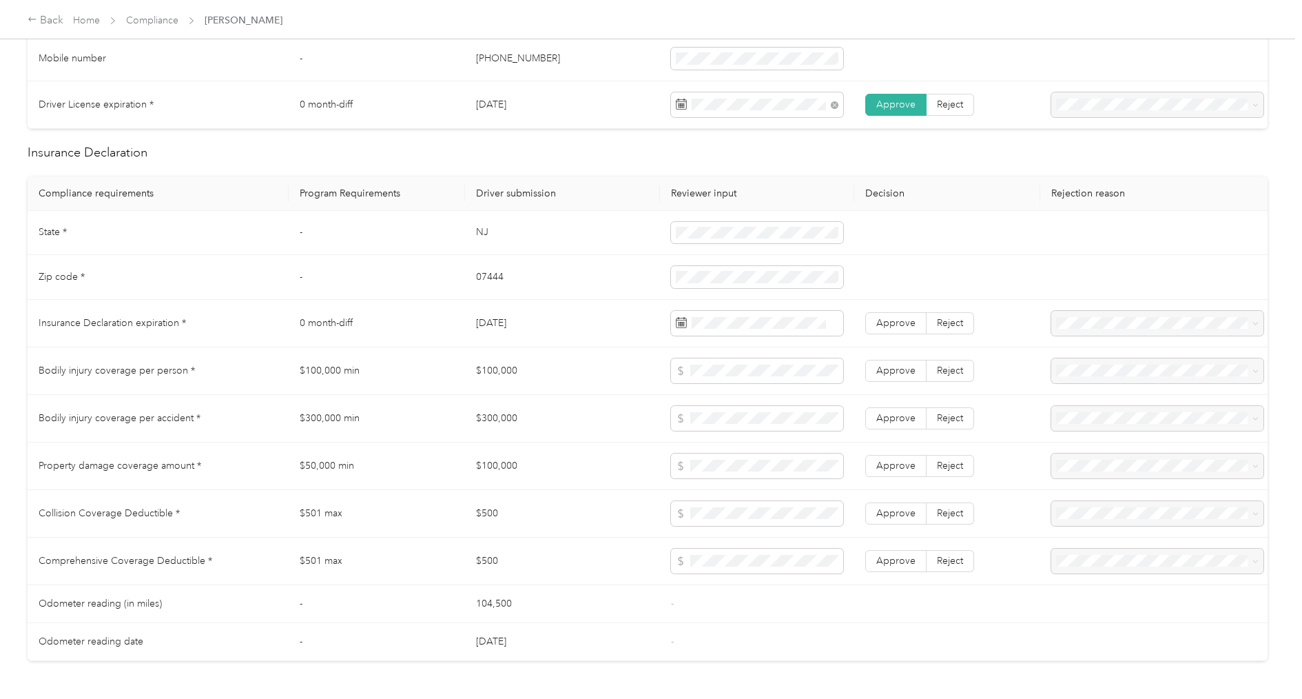 This screenshot has width=1302, height=699. Describe the element at coordinates (948, 194) in the screenshot. I see `th: Decision` at that location.